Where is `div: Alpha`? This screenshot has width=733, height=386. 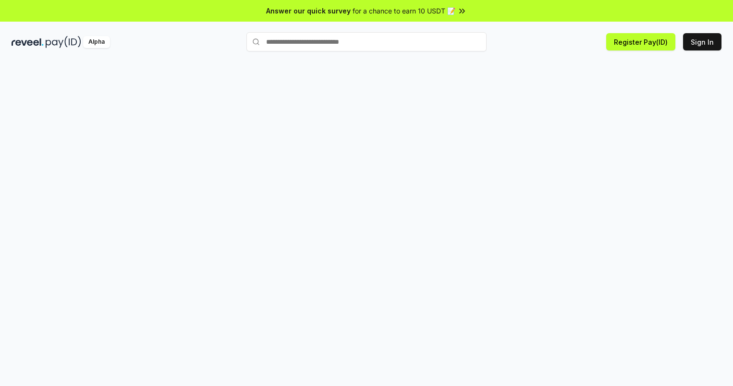
div: Alpha is located at coordinates (97, 42).